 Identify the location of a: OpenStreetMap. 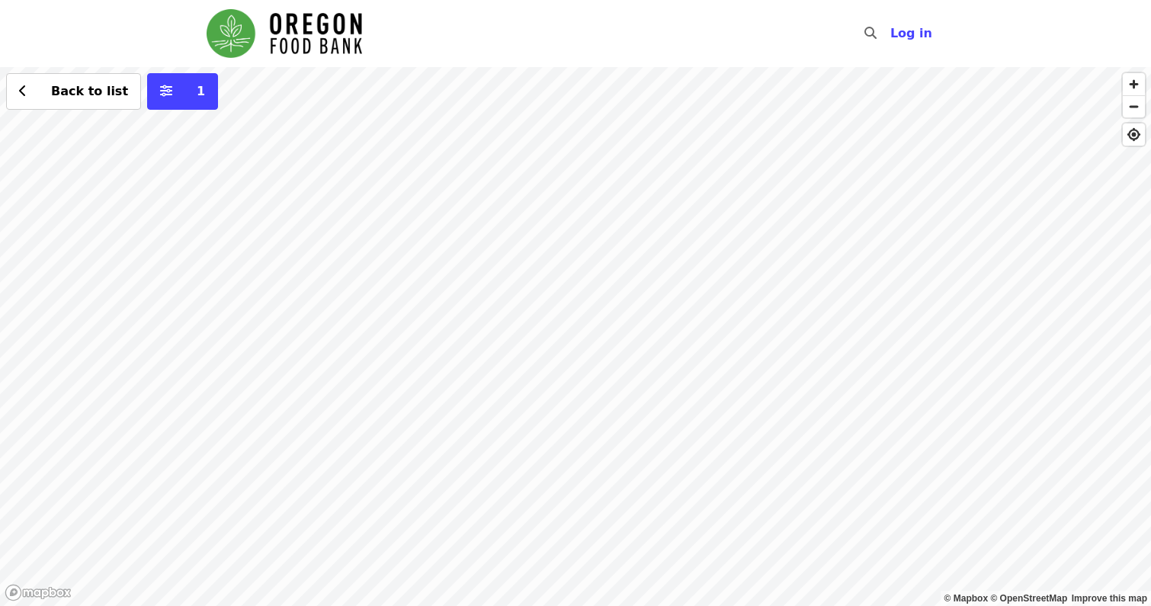
(1028, 598).